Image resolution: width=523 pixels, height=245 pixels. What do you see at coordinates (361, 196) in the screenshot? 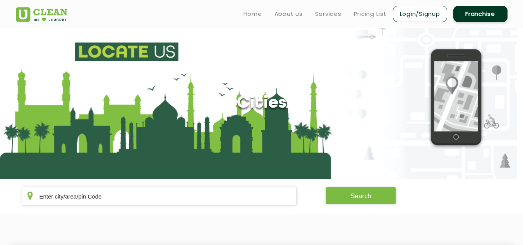
I see `button: Search` at bounding box center [361, 196].